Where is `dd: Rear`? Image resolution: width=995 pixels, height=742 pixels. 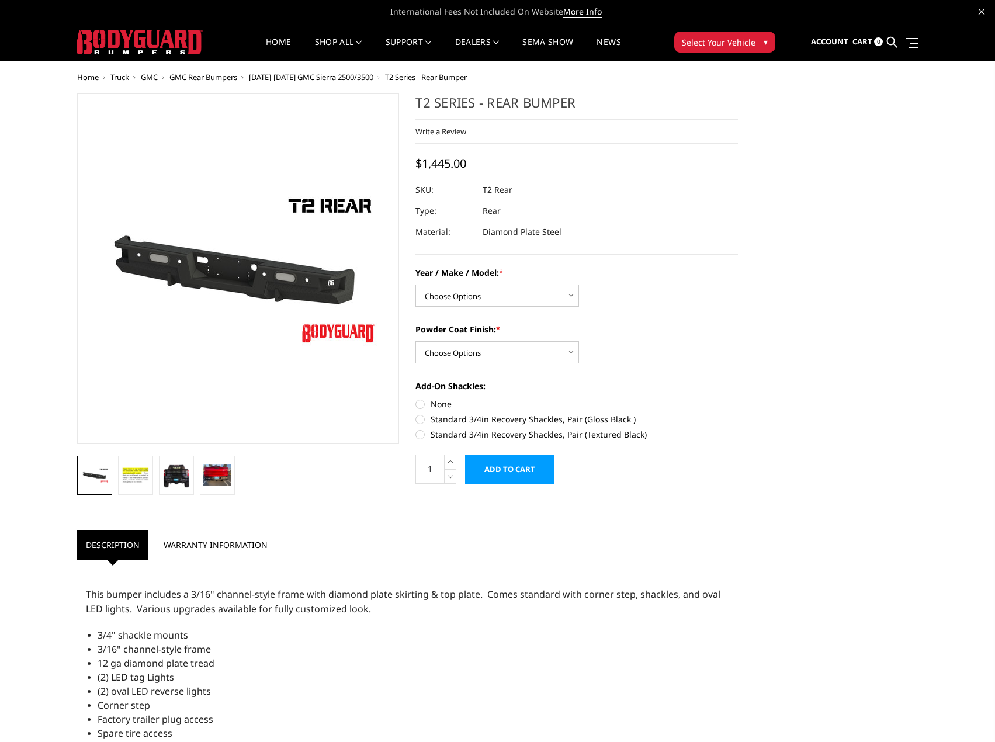 dd: Rear is located at coordinates (491, 211).